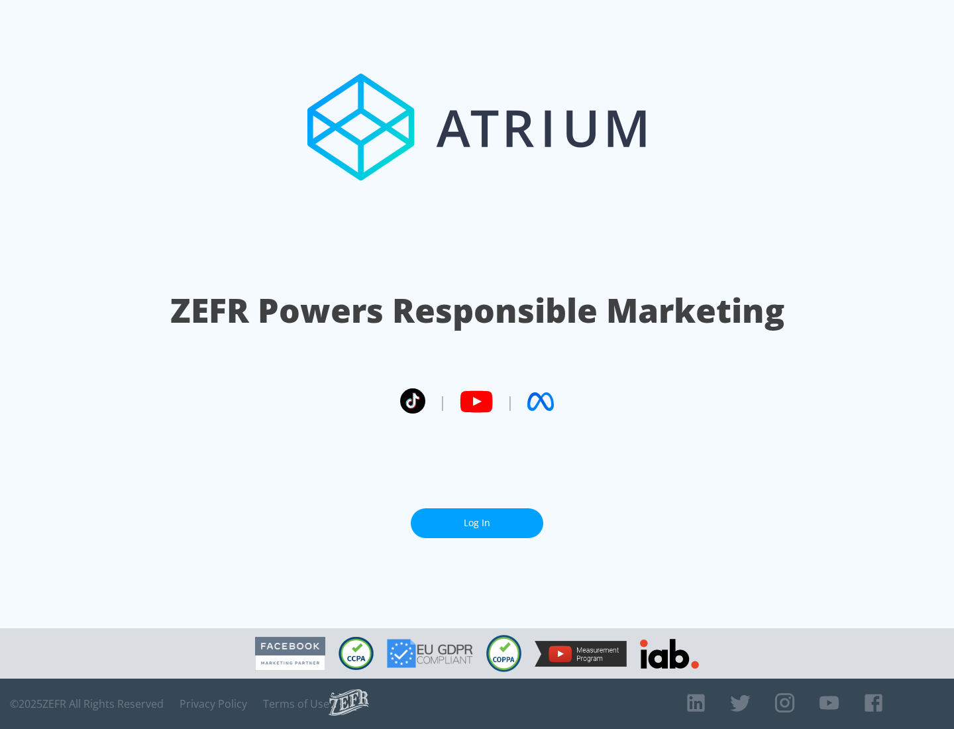 The image size is (954, 729). What do you see at coordinates (290, 653) in the screenshot?
I see `img: Facebook Marketing Partner` at bounding box center [290, 653].